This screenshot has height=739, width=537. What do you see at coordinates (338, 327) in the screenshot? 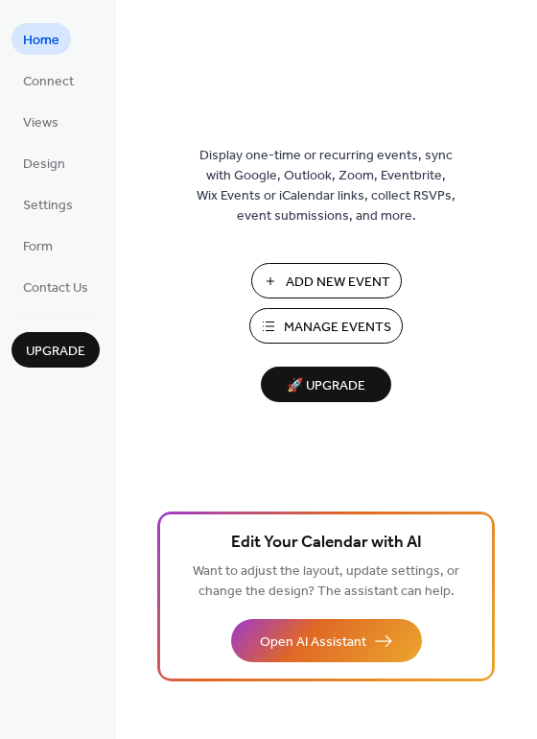
I see `span: Manage Events` at bounding box center [338, 327].